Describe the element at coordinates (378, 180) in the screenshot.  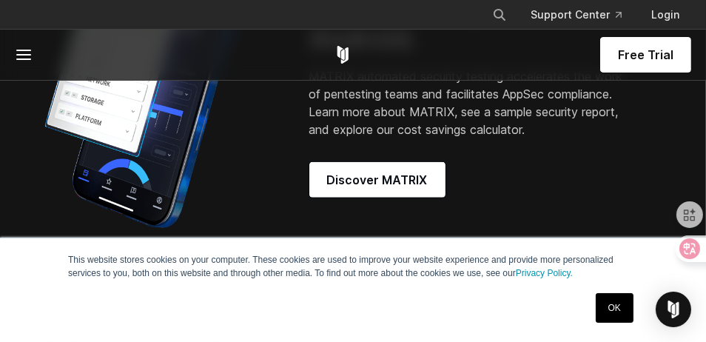
I see `span: Discover MATRIX` at that location.